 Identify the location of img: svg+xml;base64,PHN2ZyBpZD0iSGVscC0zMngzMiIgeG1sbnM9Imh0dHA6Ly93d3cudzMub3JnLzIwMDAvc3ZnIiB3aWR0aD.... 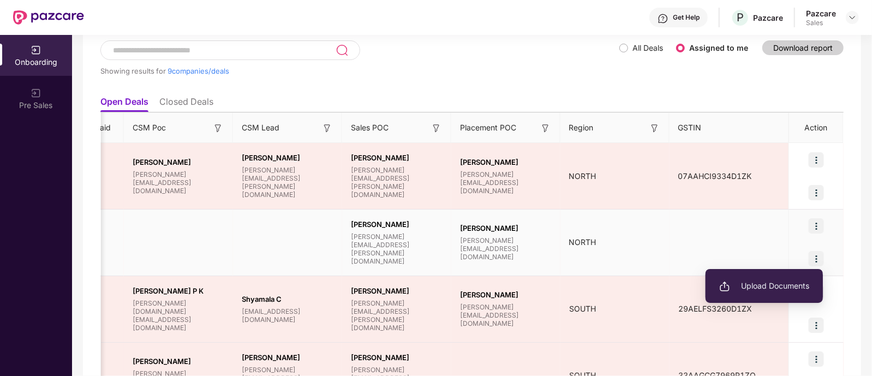
(663, 19).